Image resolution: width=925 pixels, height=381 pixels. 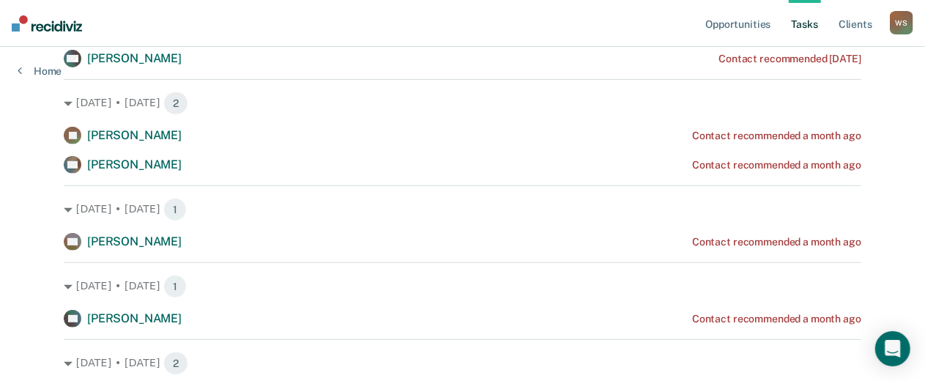 I want to click on a: Home, so click(x=40, y=71).